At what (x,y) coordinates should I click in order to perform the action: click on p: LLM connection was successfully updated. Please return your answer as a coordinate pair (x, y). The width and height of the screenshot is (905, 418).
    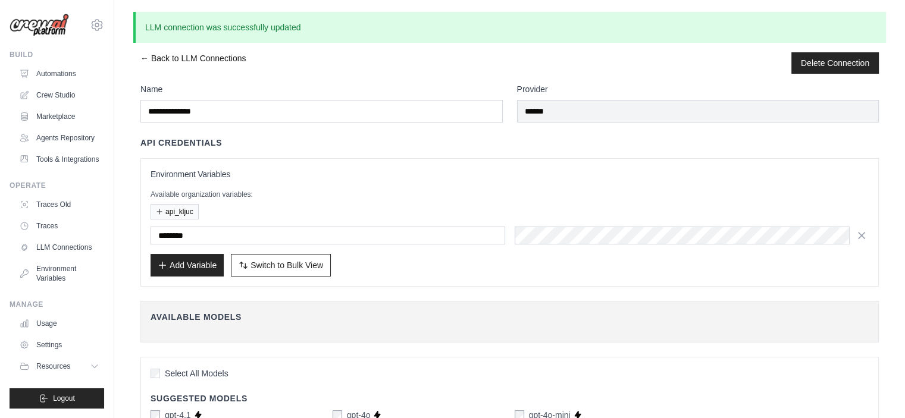
    Looking at the image, I should click on (509, 27).